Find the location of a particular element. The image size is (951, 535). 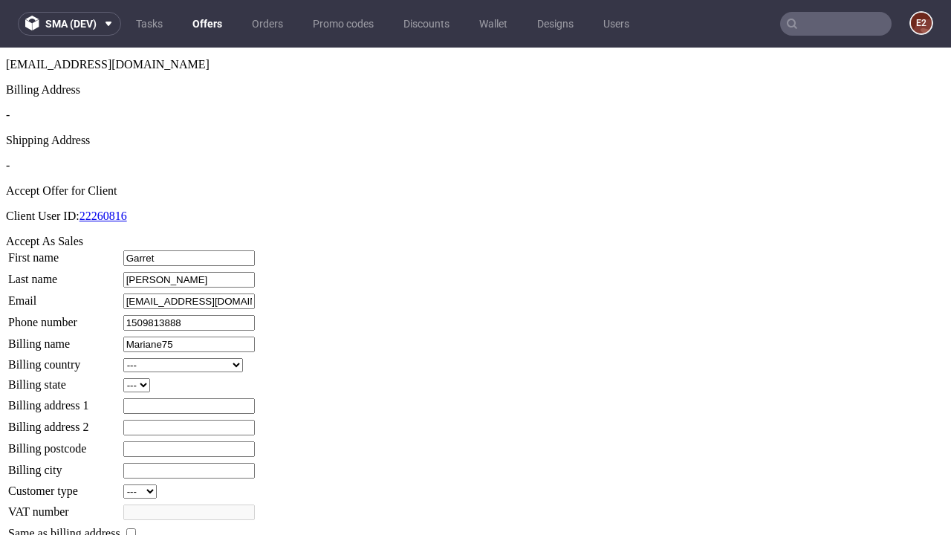

td: Same as billing address is located at coordinates (64, 486).